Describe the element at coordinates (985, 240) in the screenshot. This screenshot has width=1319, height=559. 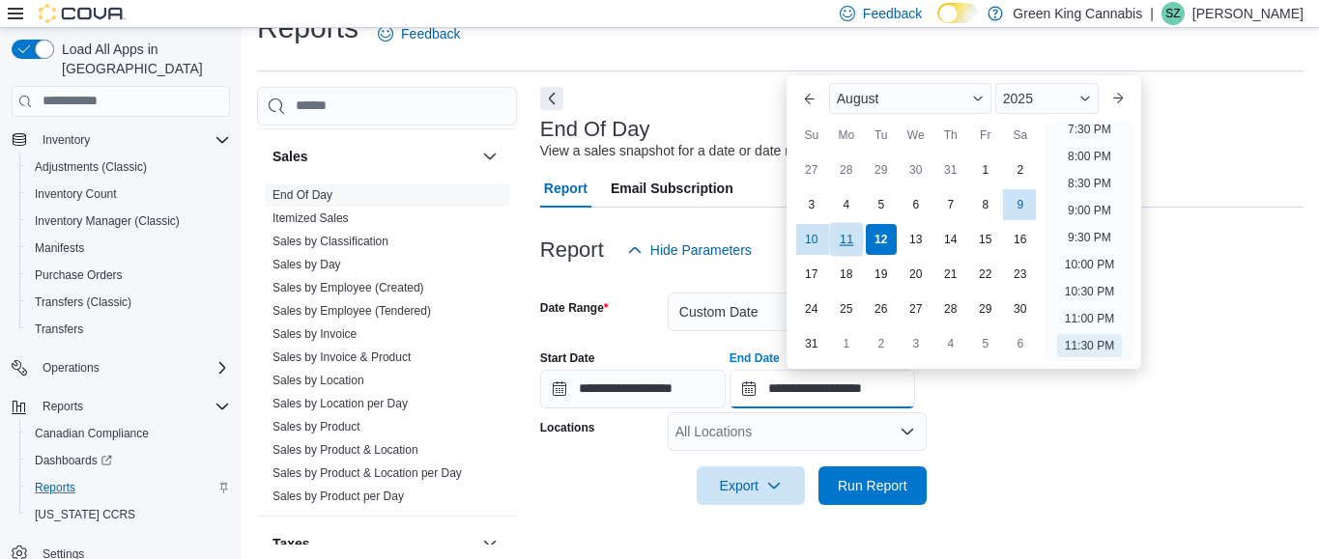
I see `div: day-15` at that location.